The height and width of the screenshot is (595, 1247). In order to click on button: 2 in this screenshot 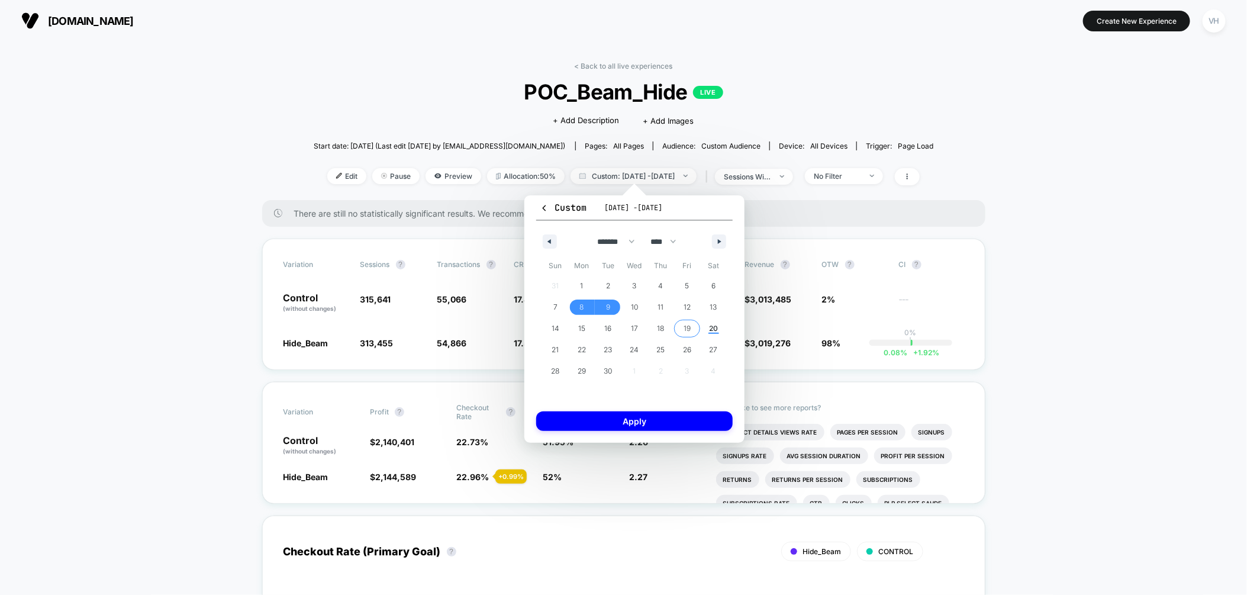, I will do `click(608, 286)`.